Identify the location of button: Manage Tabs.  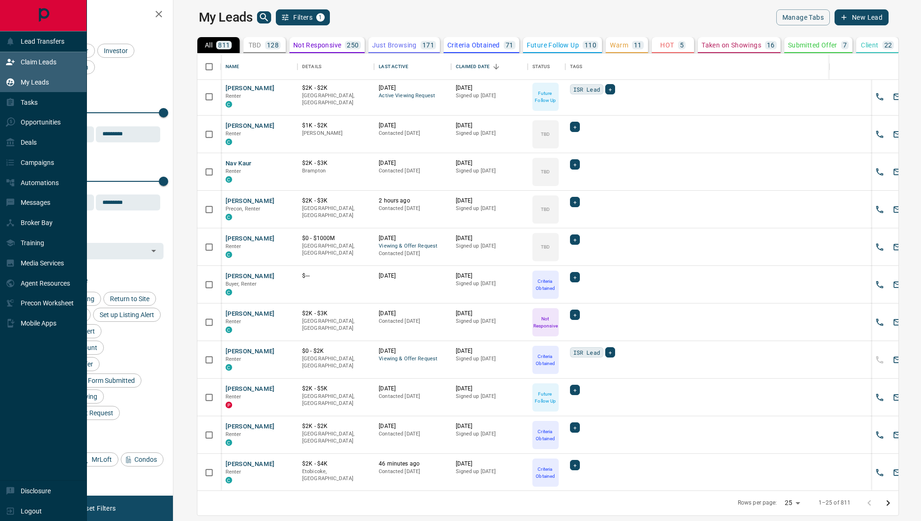
(803, 17).